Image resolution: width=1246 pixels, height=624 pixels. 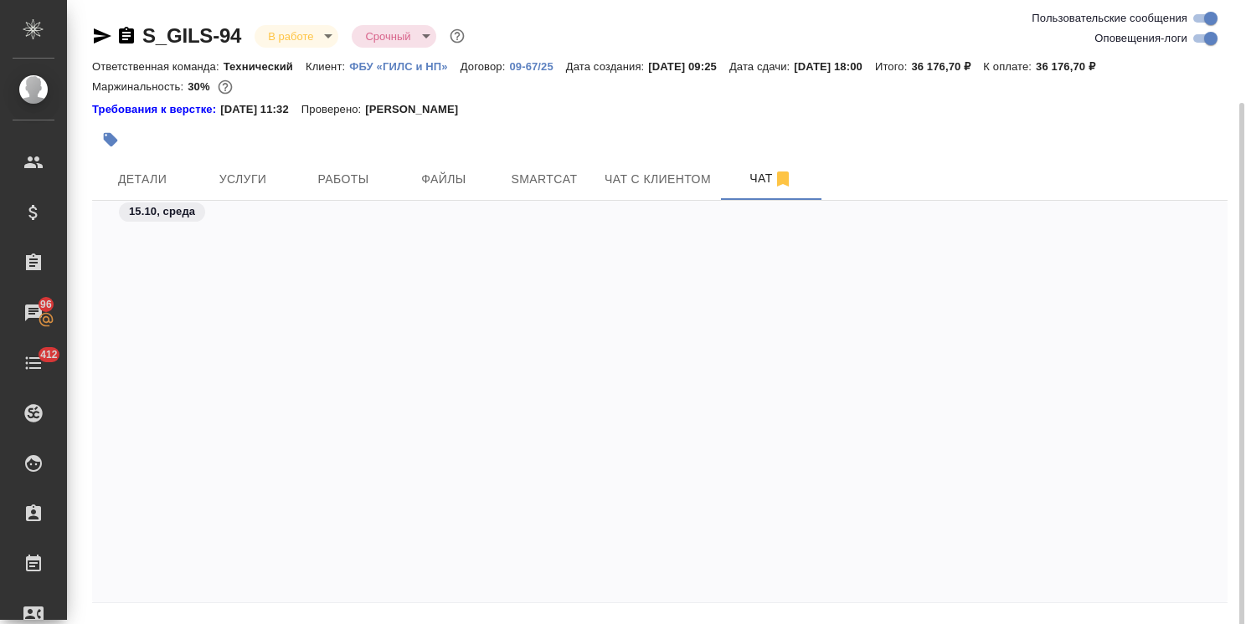 I want to click on button: Срочный, so click(x=388, y=36).